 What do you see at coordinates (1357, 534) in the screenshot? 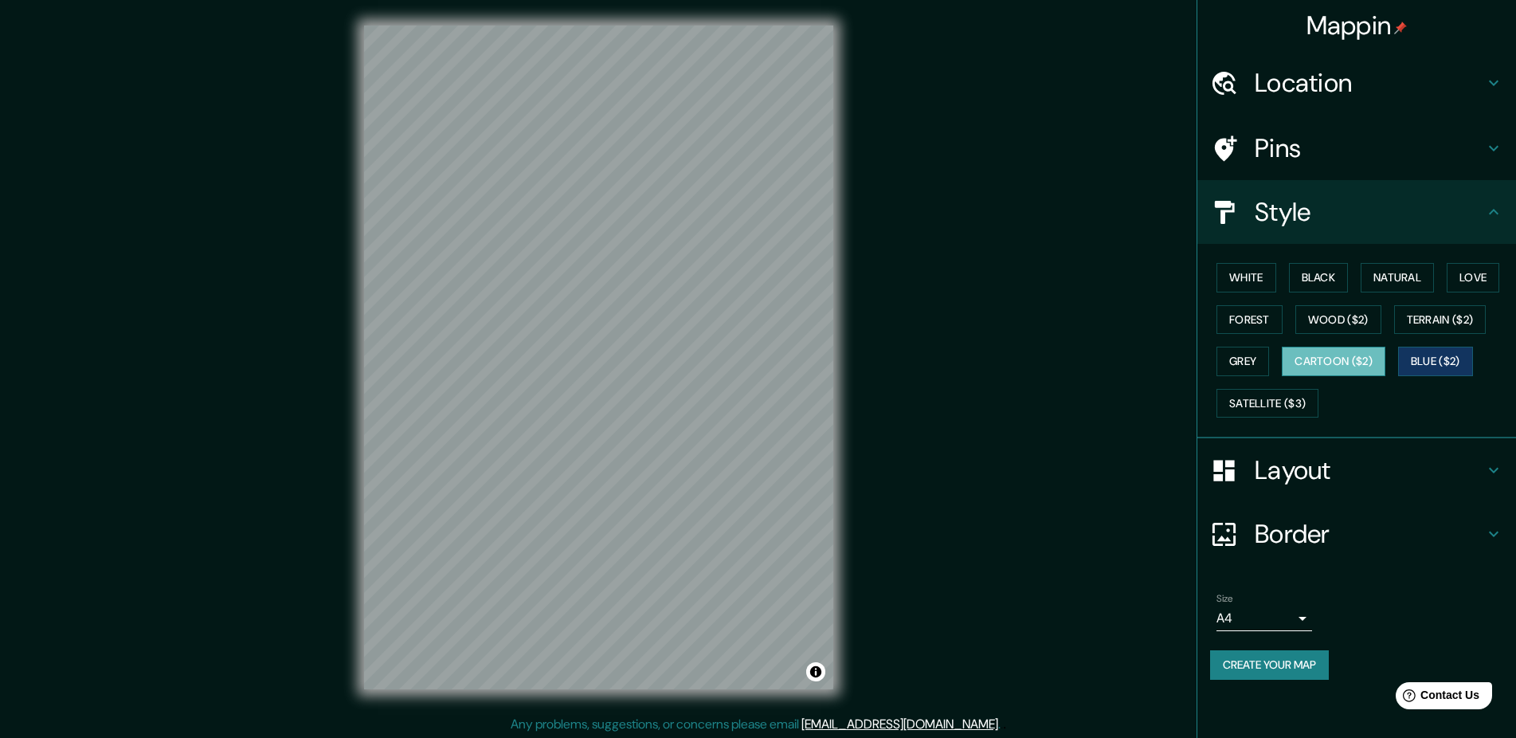
I see `div: Border` at bounding box center [1357, 534].